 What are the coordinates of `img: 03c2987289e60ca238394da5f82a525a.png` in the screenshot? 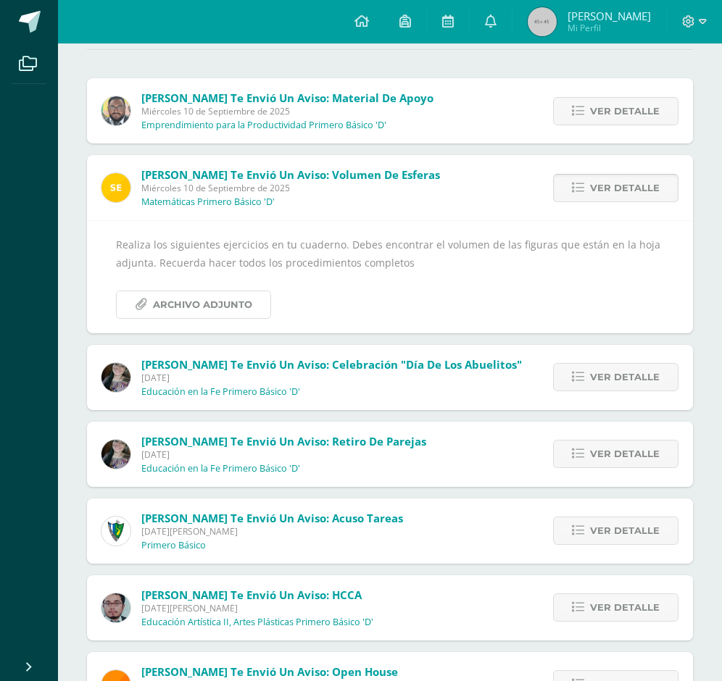 It's located at (116, 188).